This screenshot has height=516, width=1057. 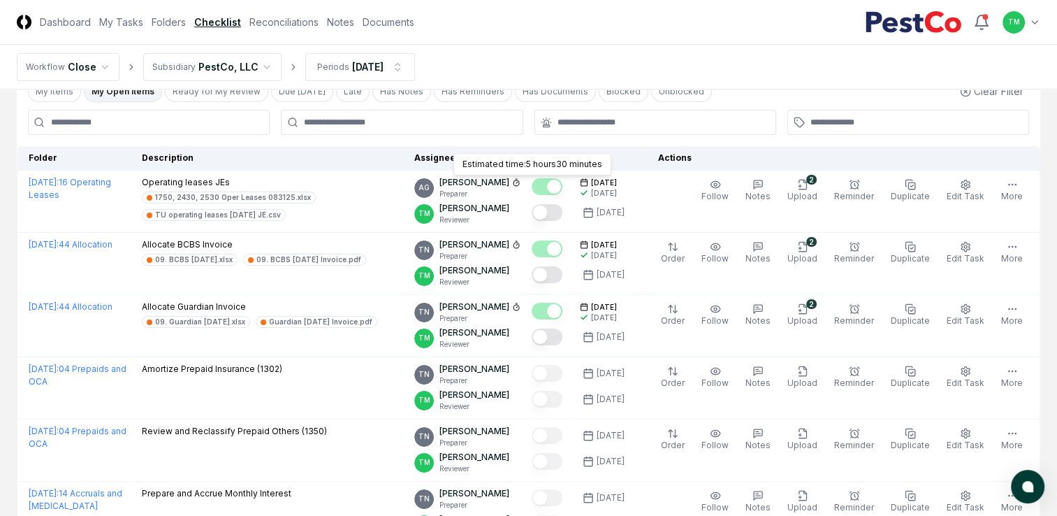 What do you see at coordinates (556, 92) in the screenshot?
I see `button: Has Documents` at bounding box center [556, 92].